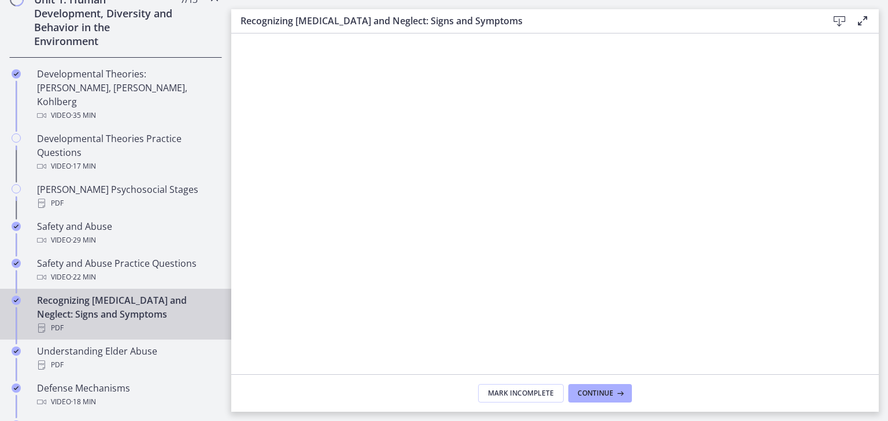 This screenshot has width=888, height=421. Describe the element at coordinates (83, 166) in the screenshot. I see `span: · 17 min` at that location.